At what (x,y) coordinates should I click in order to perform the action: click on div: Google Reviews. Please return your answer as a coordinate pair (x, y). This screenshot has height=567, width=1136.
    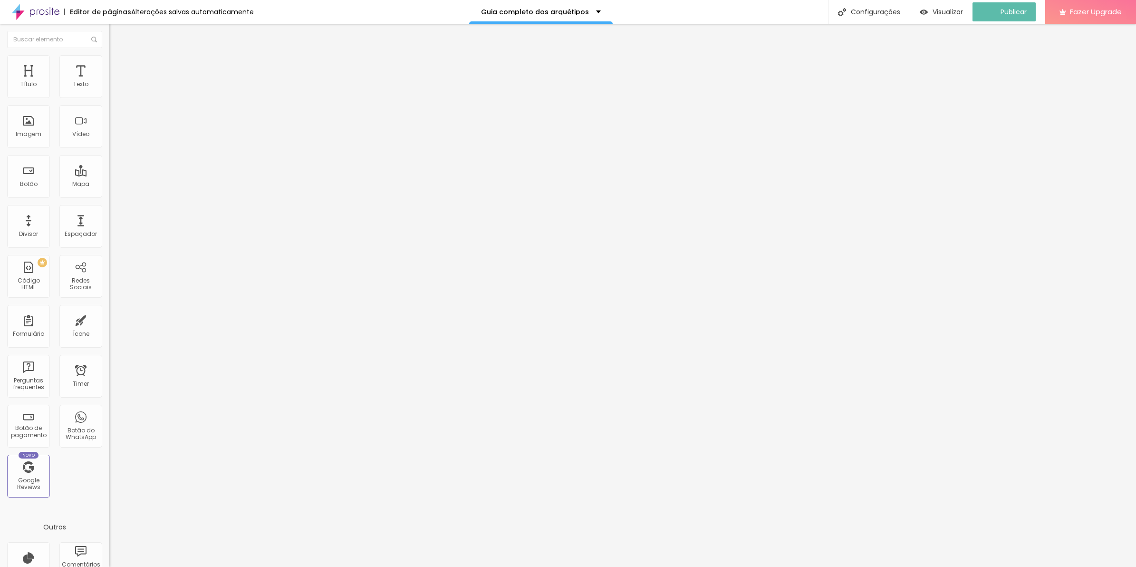
    Looking at the image, I should click on (28, 484).